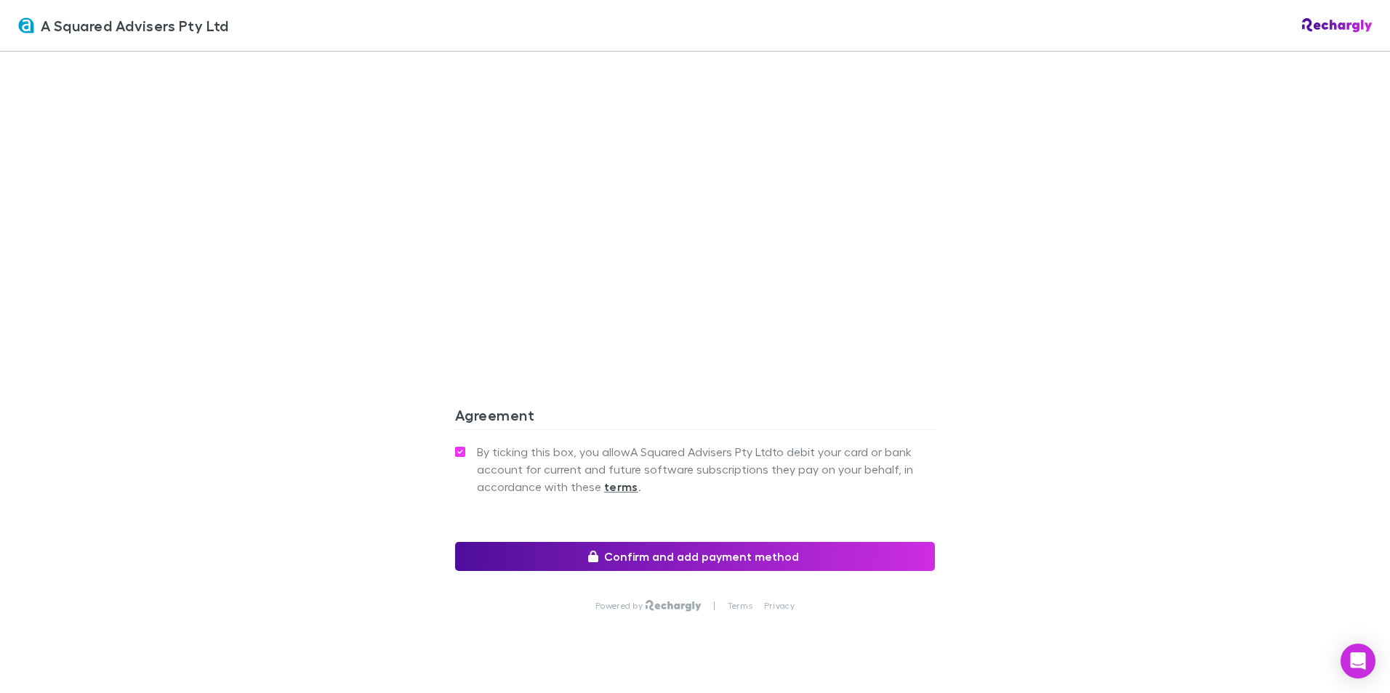 The image size is (1390, 693). What do you see at coordinates (621, 487) in the screenshot?
I see `strong: terms` at bounding box center [621, 487].